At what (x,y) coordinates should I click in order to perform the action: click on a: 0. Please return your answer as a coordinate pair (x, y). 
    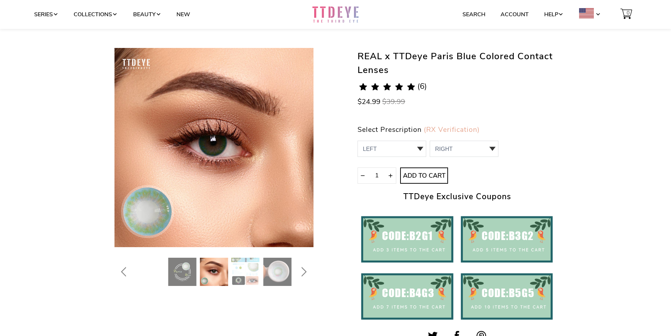
    Looking at the image, I should click on (627, 14).